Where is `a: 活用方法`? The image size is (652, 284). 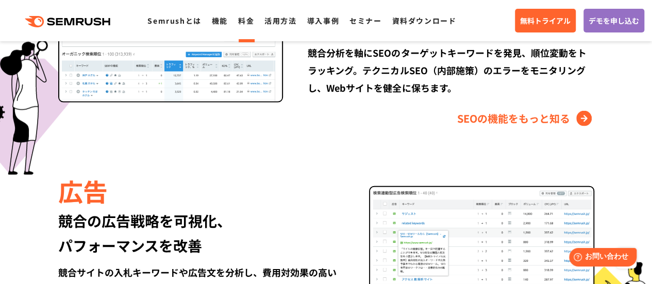 a: 活用方法 is located at coordinates (280, 21).